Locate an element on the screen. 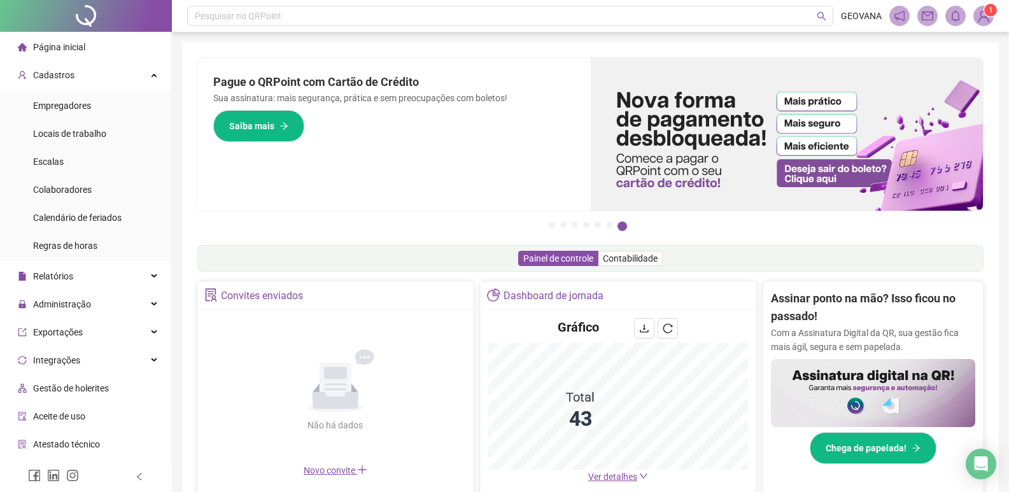 The image size is (1009, 492). span: Administração is located at coordinates (62, 304).